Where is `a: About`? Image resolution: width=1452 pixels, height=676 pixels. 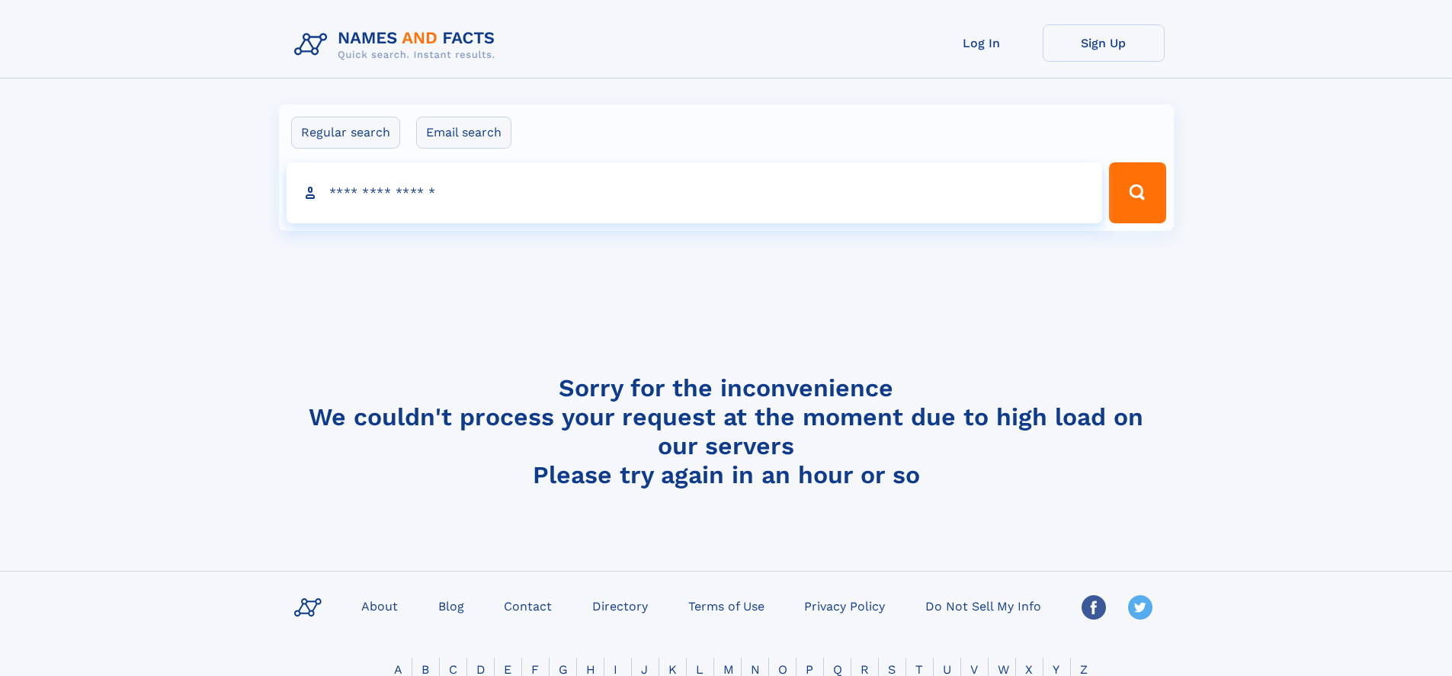
a: About is located at coordinates (379, 605).